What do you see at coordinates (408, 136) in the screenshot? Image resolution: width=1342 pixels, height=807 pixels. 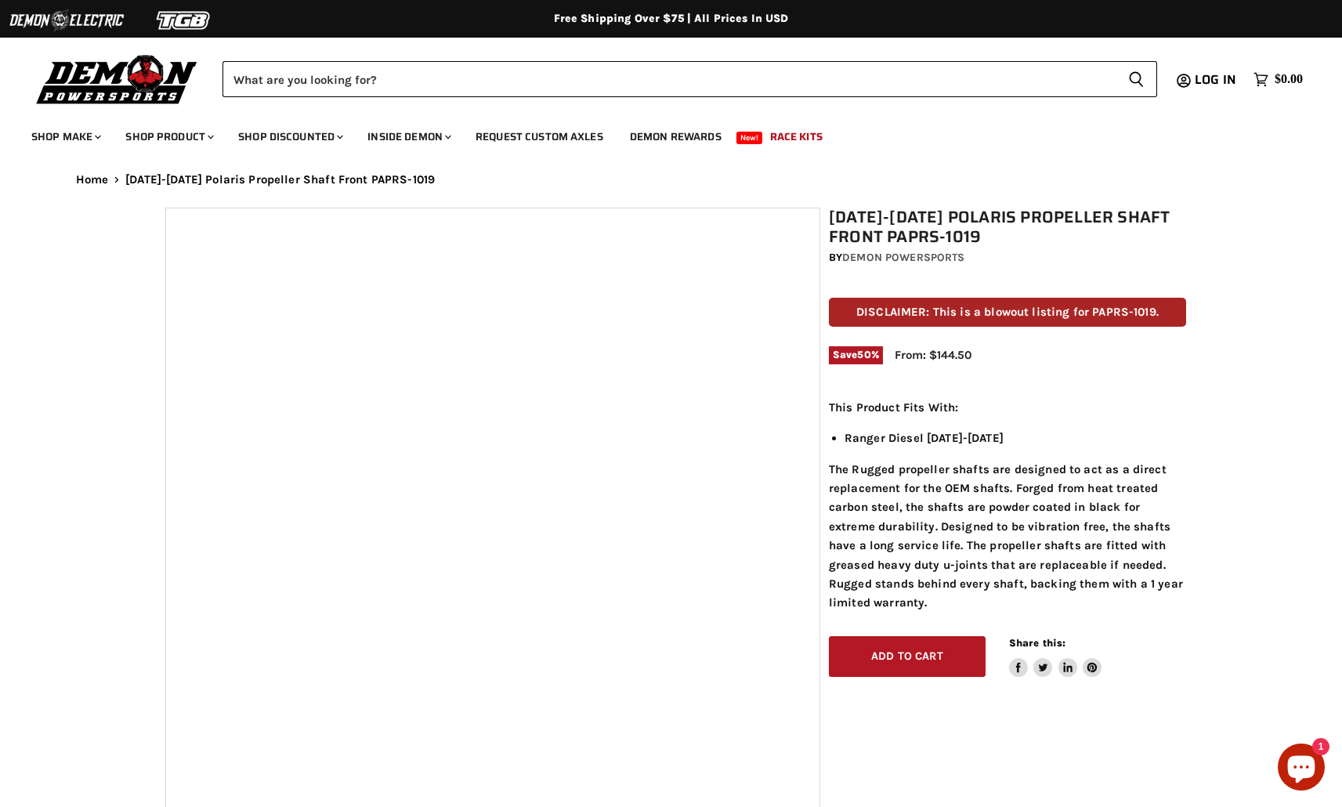 I see `a: Inside Demon` at bounding box center [408, 136].